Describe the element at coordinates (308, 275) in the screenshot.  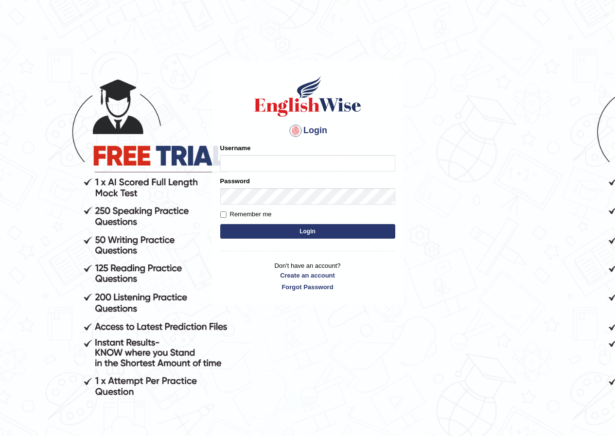
I see `a: Create an account` at that location.